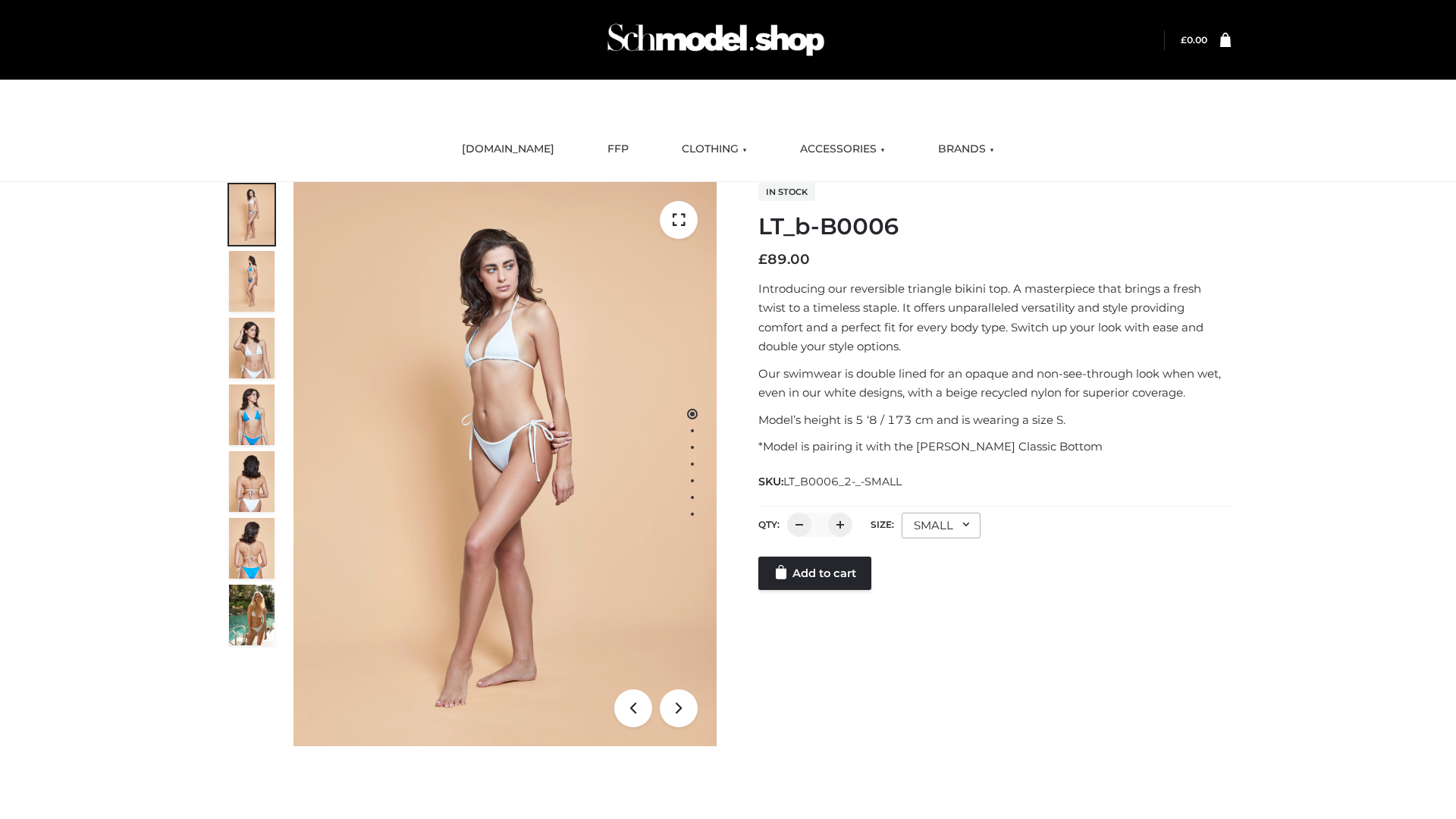 The image size is (1456, 819). Describe the element at coordinates (506, 464) in the screenshot. I see `img: ArielClassicBikiniTop_CloudNine_AzureSky_OW114ECO_1` at that location.